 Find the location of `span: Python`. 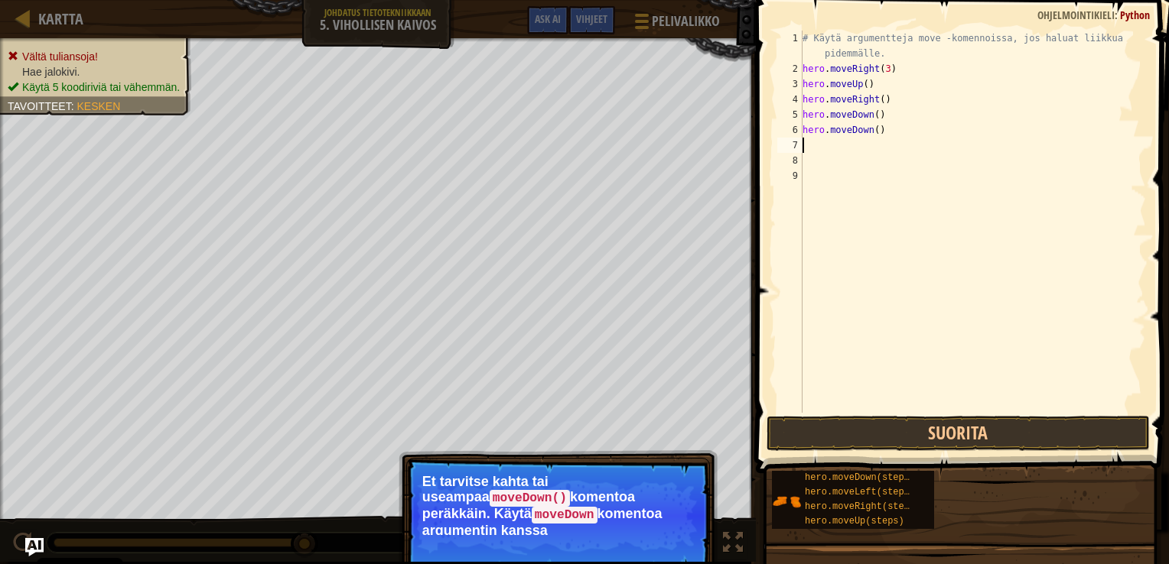

span: Python is located at coordinates (1134, 15).